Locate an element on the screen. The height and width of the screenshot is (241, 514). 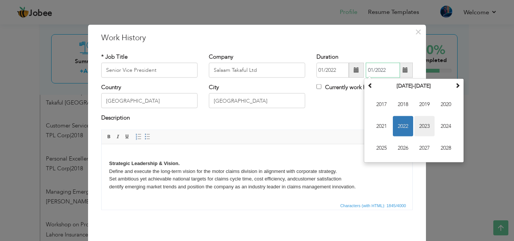
span: 2021 is located at coordinates (382, 126).